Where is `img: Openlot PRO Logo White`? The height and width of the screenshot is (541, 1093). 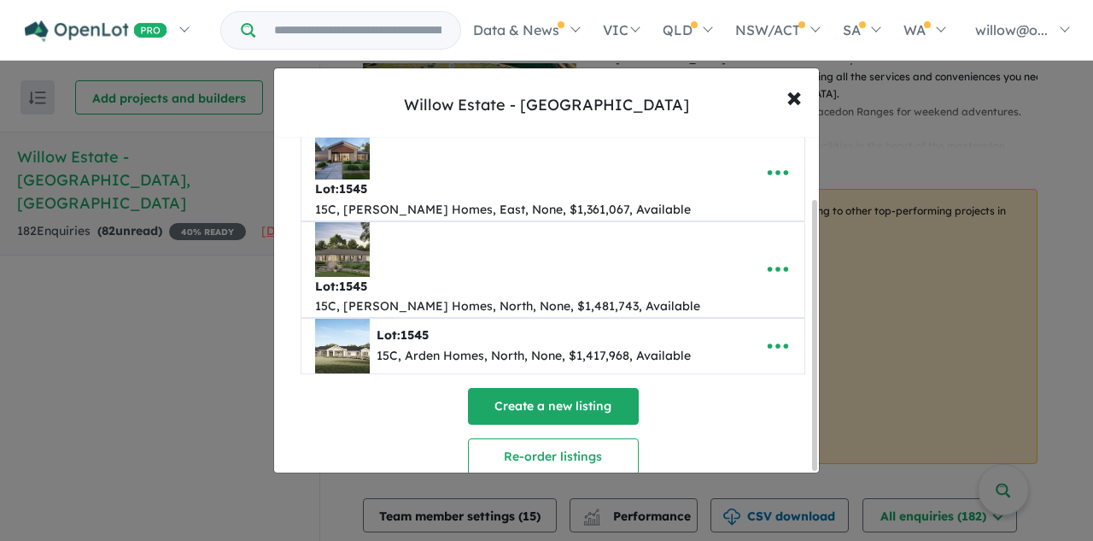
img: Openlot PRO Logo White is located at coordinates (96, 31).